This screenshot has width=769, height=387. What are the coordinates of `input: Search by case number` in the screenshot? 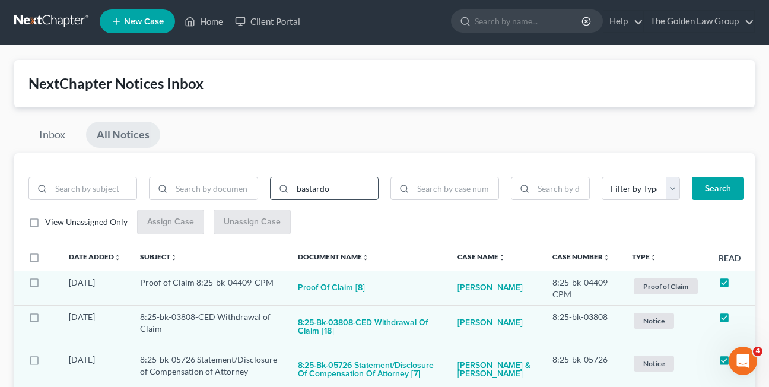 It's located at (455, 189).